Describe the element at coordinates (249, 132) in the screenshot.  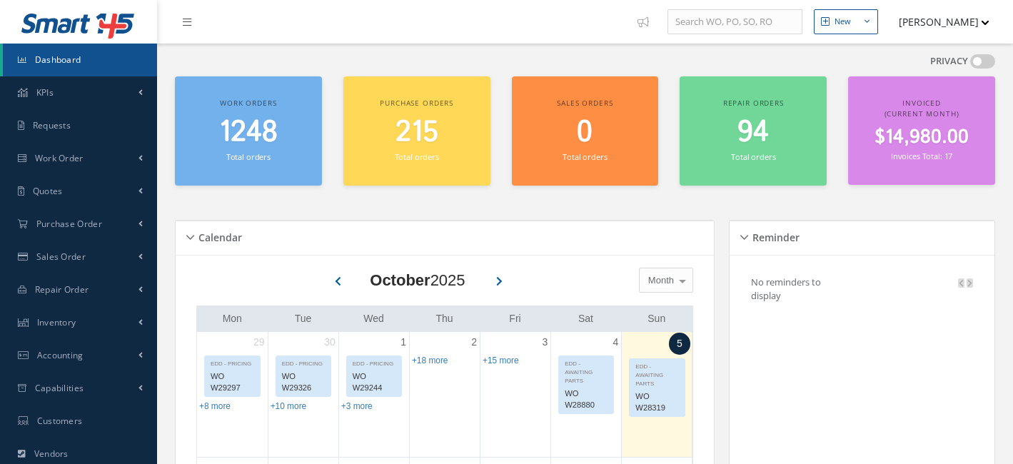
I see `span: 1248` at that location.